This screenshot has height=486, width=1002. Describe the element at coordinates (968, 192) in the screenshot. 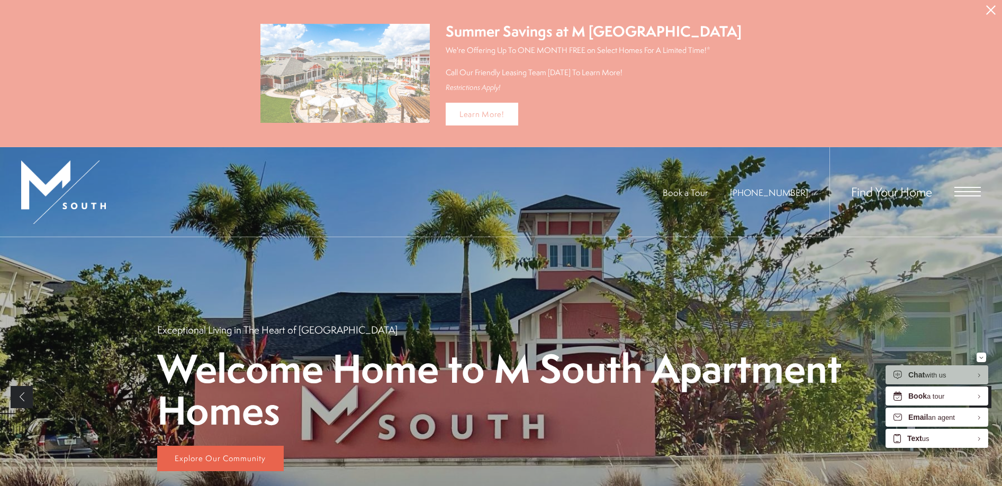

I see `button: Open Menu` at that location.